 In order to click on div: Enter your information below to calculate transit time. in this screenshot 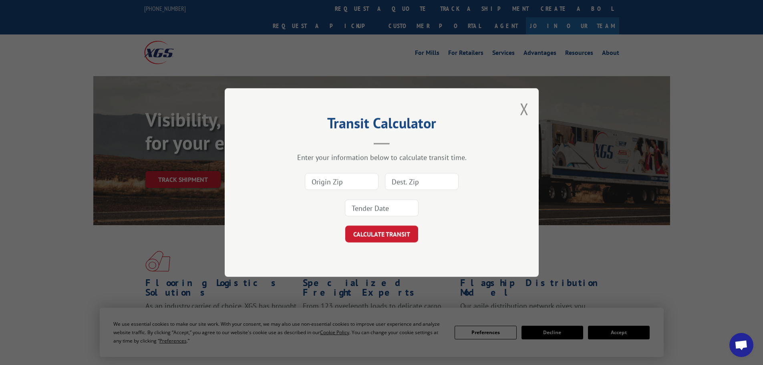, I will do `click(381, 157)`.